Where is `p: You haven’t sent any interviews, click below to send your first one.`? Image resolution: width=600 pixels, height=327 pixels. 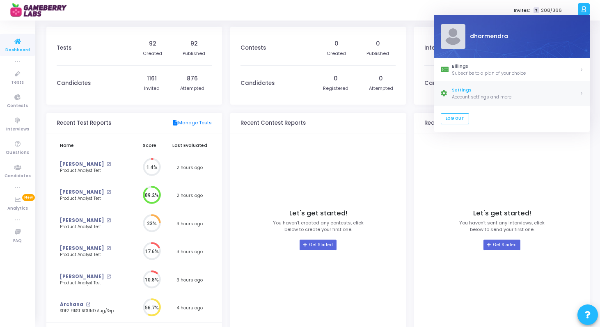
p: You haven’t sent any interviews, click below to send your first one. is located at coordinates (502, 226).